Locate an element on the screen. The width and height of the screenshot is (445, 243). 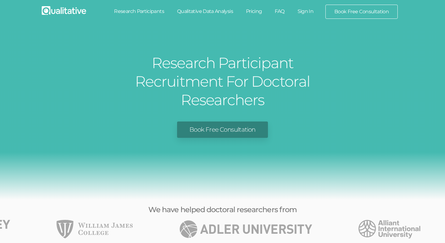
a: Research Participants is located at coordinates (139, 11).